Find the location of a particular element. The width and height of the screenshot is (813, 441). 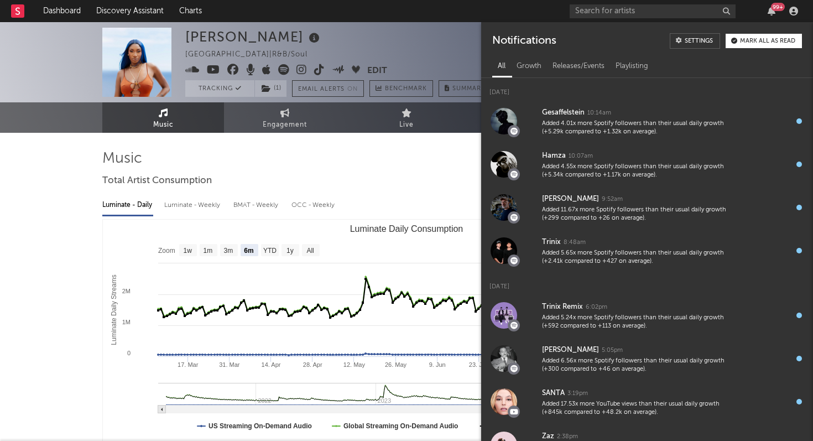

div: Added 4.55x more Spotify followers than their usual daily growth (+5.34k compared to +1.17k on av... is located at coordinates (639, 171).